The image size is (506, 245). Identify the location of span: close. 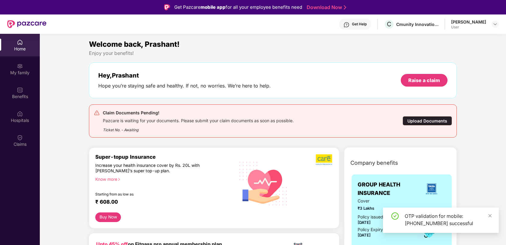
(490, 216).